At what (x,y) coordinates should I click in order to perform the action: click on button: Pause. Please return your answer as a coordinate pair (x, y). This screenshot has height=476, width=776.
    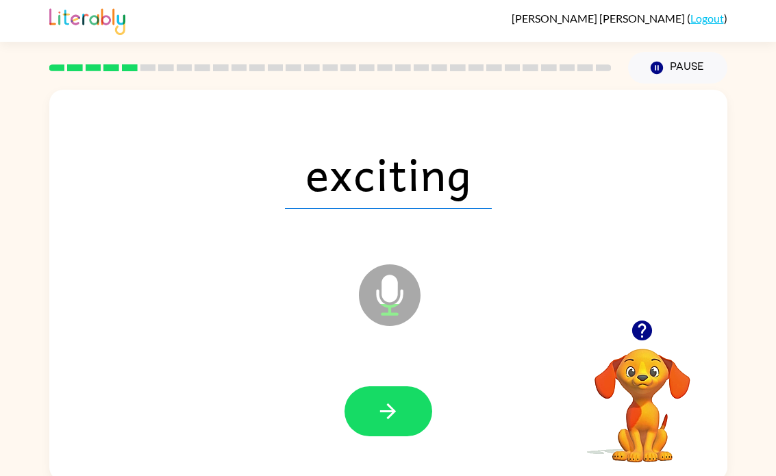
    Looking at the image, I should click on (678, 68).